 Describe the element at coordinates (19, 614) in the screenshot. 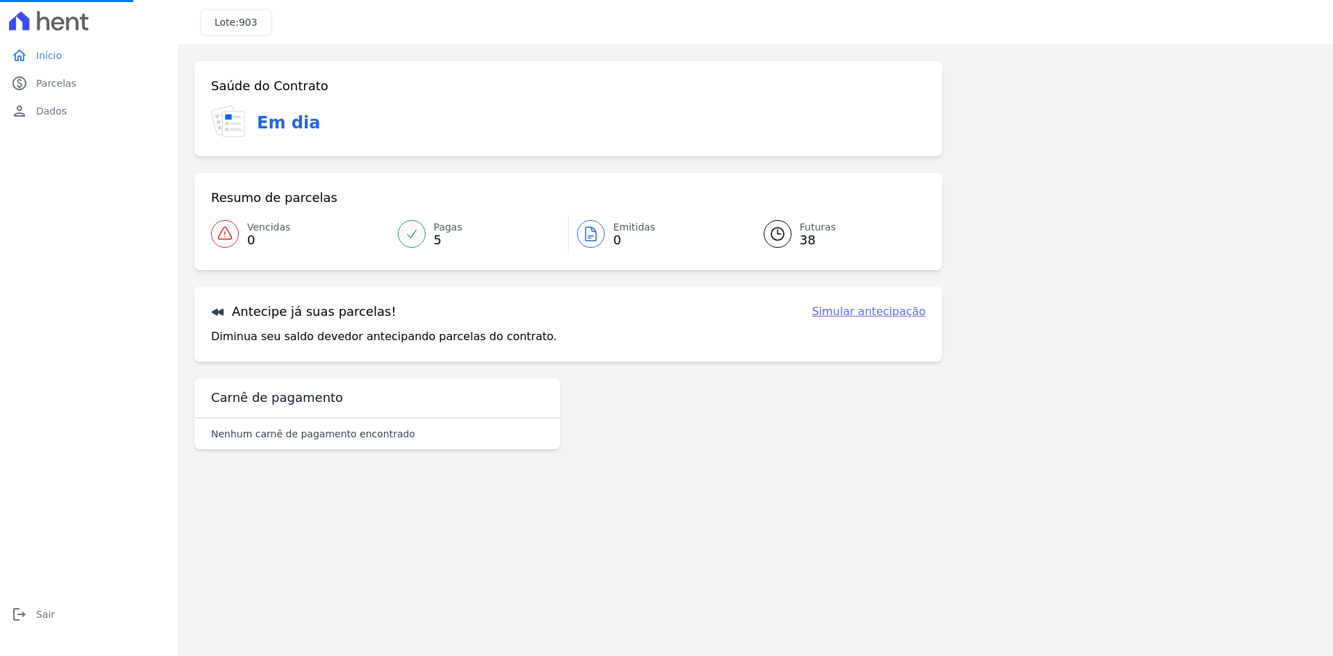

I see `i: logout` at that location.